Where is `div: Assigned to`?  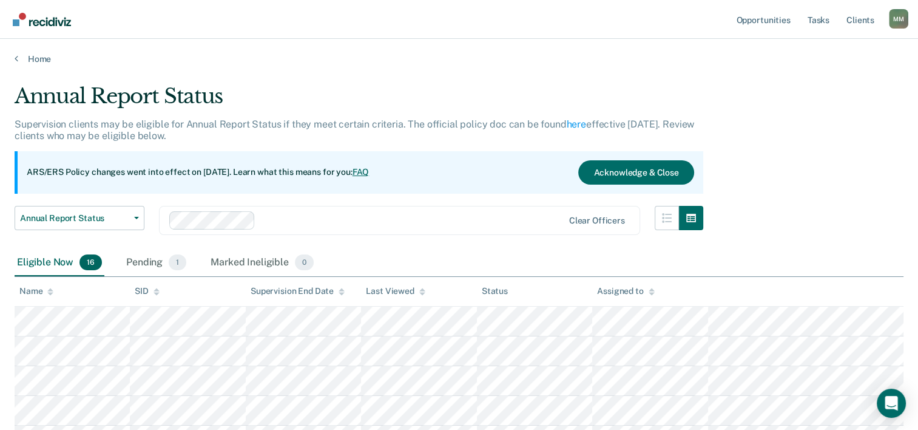 div: Assigned to is located at coordinates (626, 291).